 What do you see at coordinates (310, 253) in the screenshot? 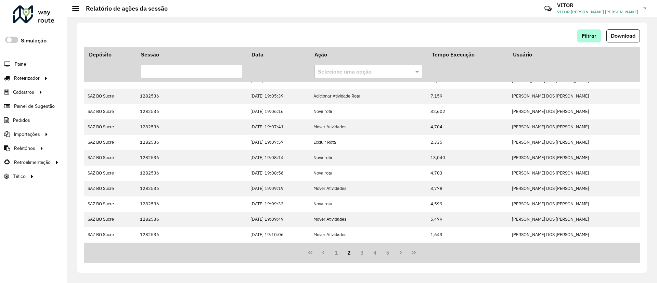
I see `button: First Page` at bounding box center [310, 253].